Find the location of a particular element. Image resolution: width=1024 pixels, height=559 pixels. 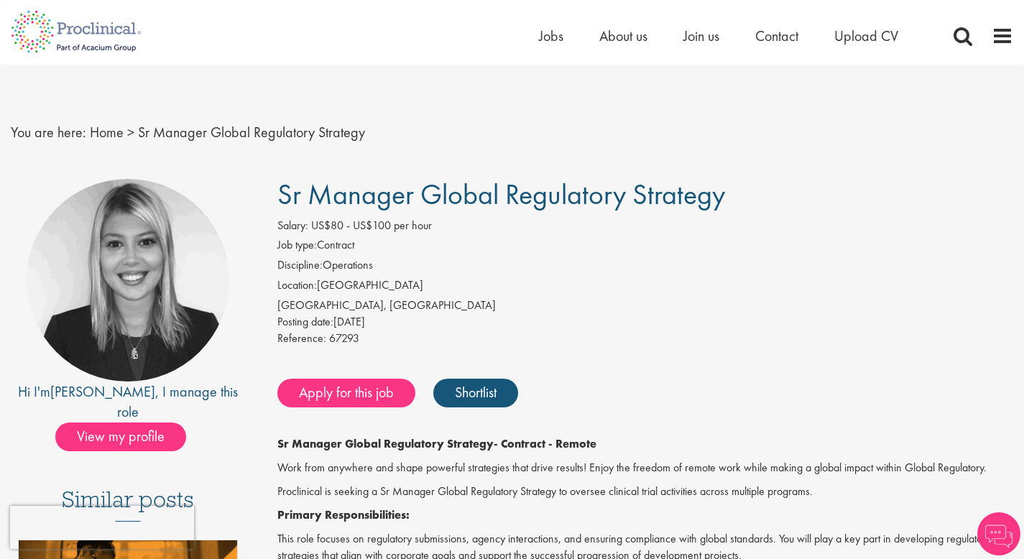

span: About us is located at coordinates (623, 36).